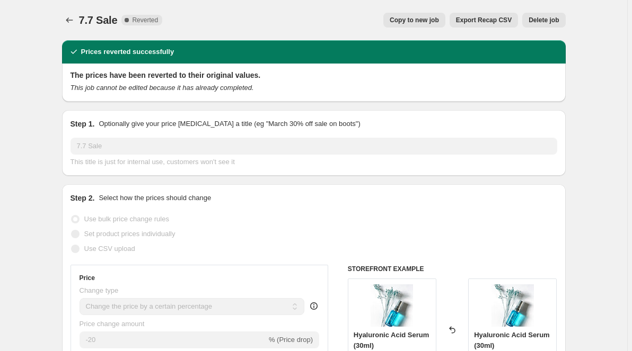 This screenshot has height=351, width=632. I want to click on span: Use bulk price change rules, so click(127, 219).